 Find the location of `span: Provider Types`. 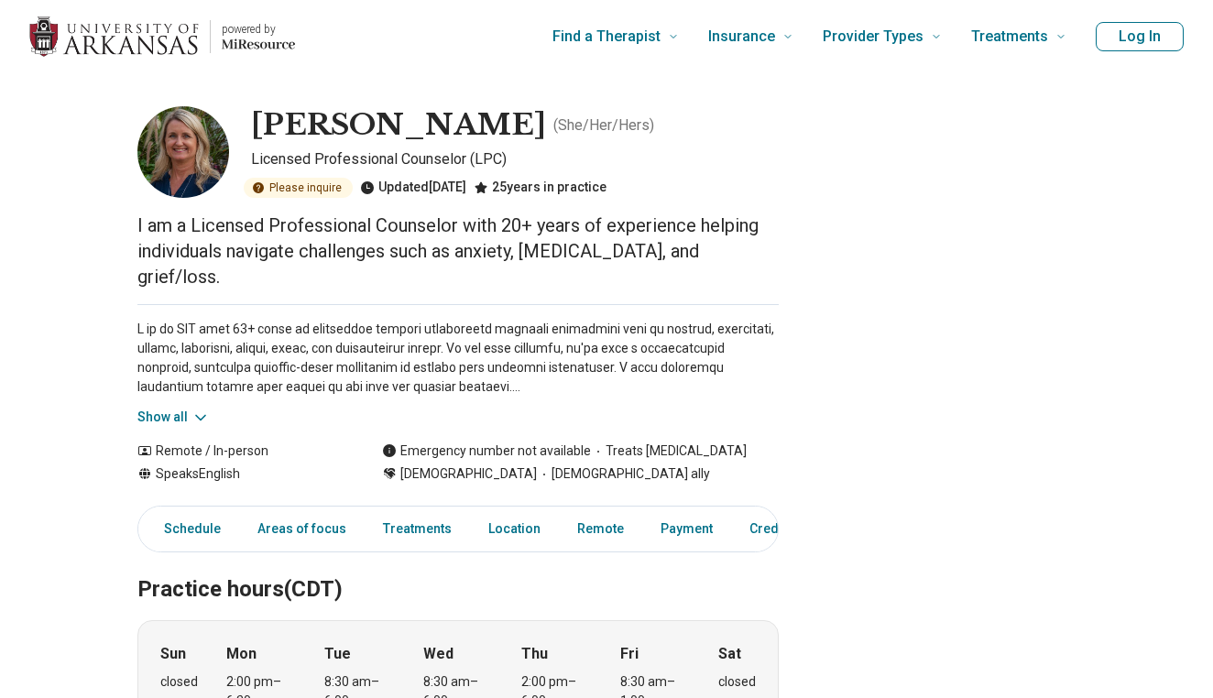

span: Provider Types is located at coordinates (873, 37).